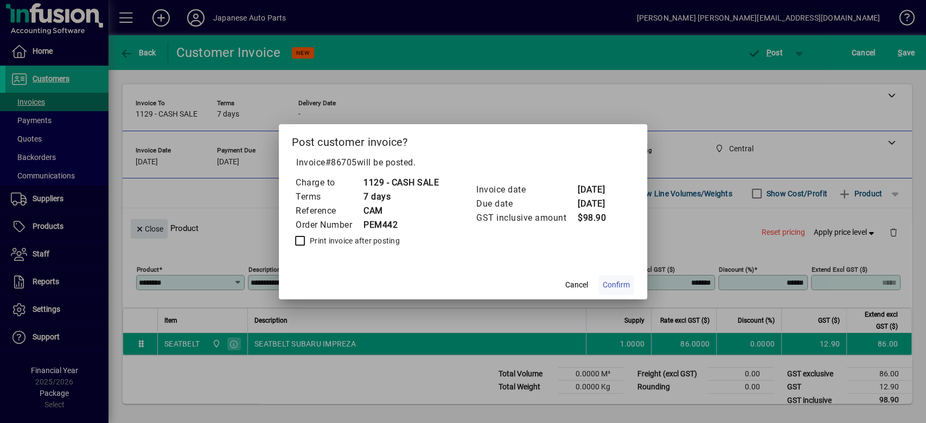  I want to click on td: 7 days, so click(401, 197).